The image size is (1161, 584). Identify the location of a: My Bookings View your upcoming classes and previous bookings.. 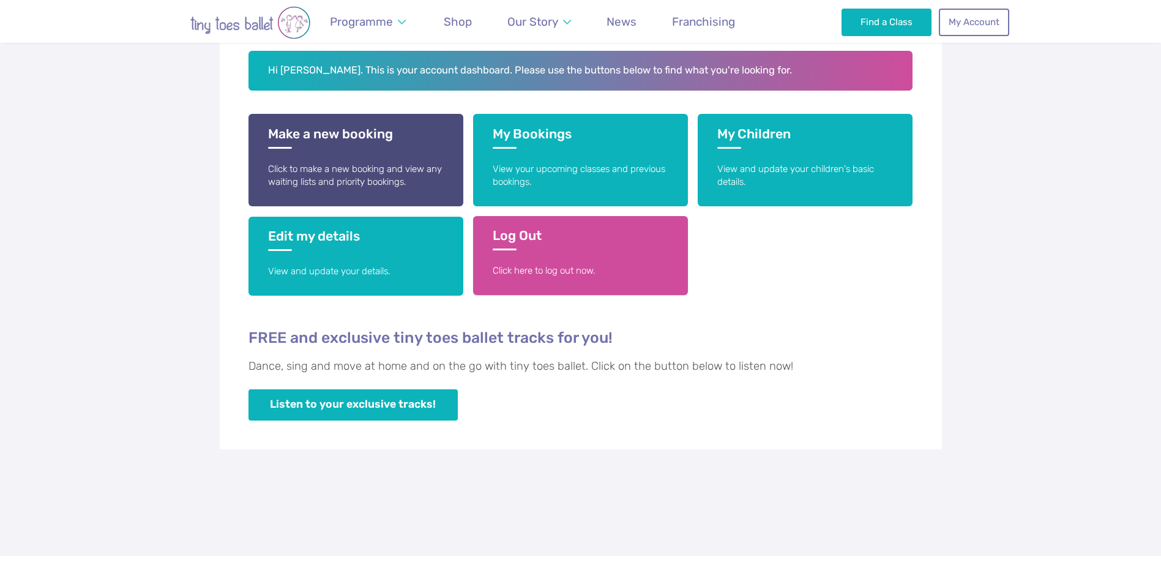
(580, 160).